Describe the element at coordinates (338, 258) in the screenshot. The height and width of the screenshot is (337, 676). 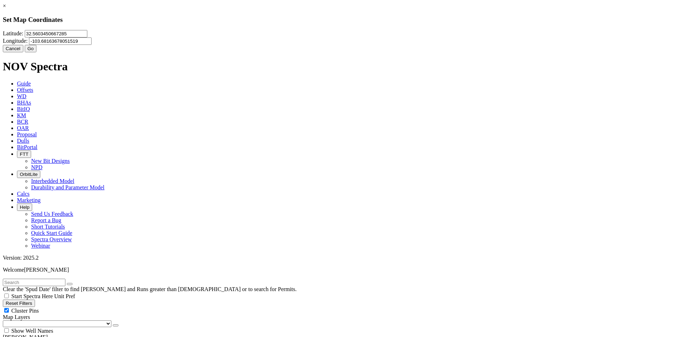
I see `div: Version: 2025.2` at that location.